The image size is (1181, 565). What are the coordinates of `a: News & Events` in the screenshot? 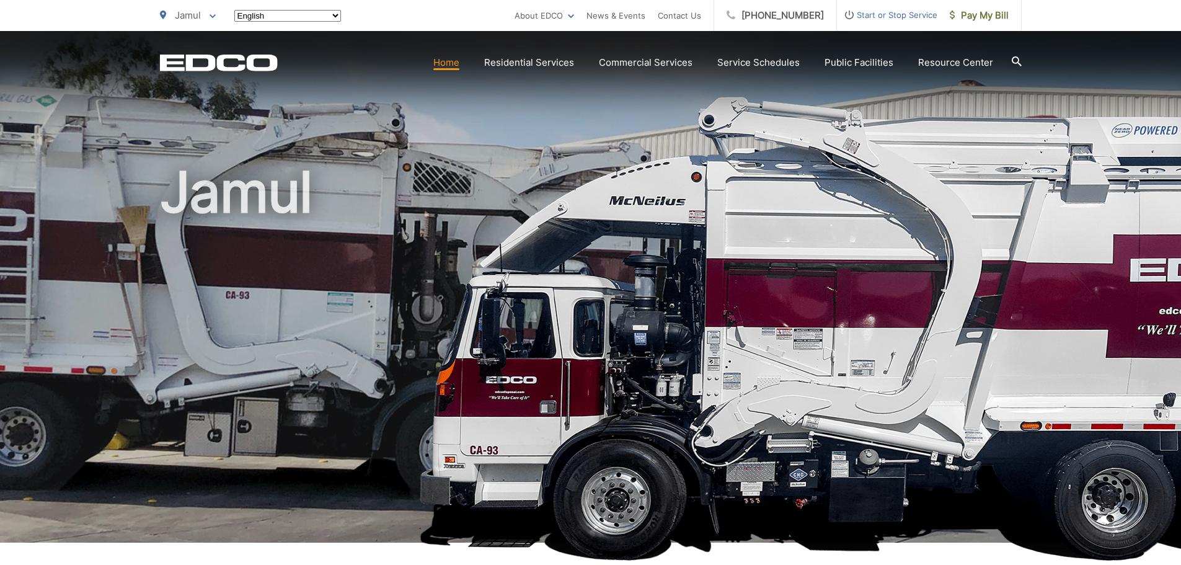 It's located at (615, 15).